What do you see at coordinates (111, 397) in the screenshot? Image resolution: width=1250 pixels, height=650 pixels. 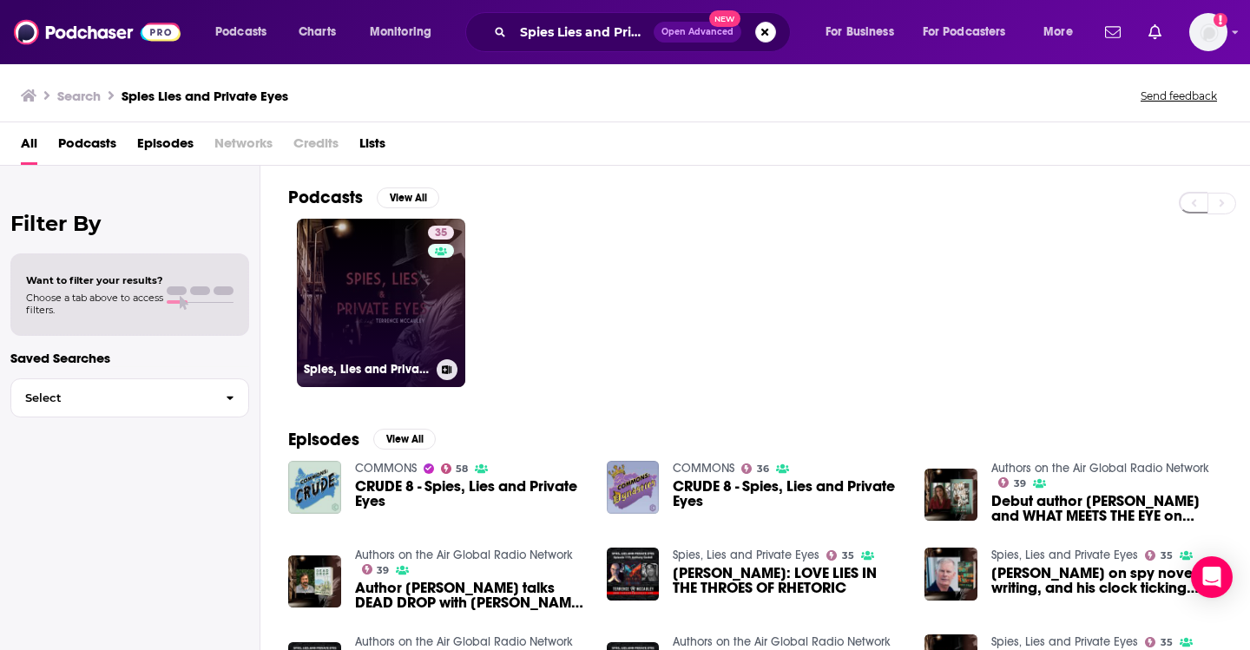 I see `span: Select` at bounding box center [111, 397].